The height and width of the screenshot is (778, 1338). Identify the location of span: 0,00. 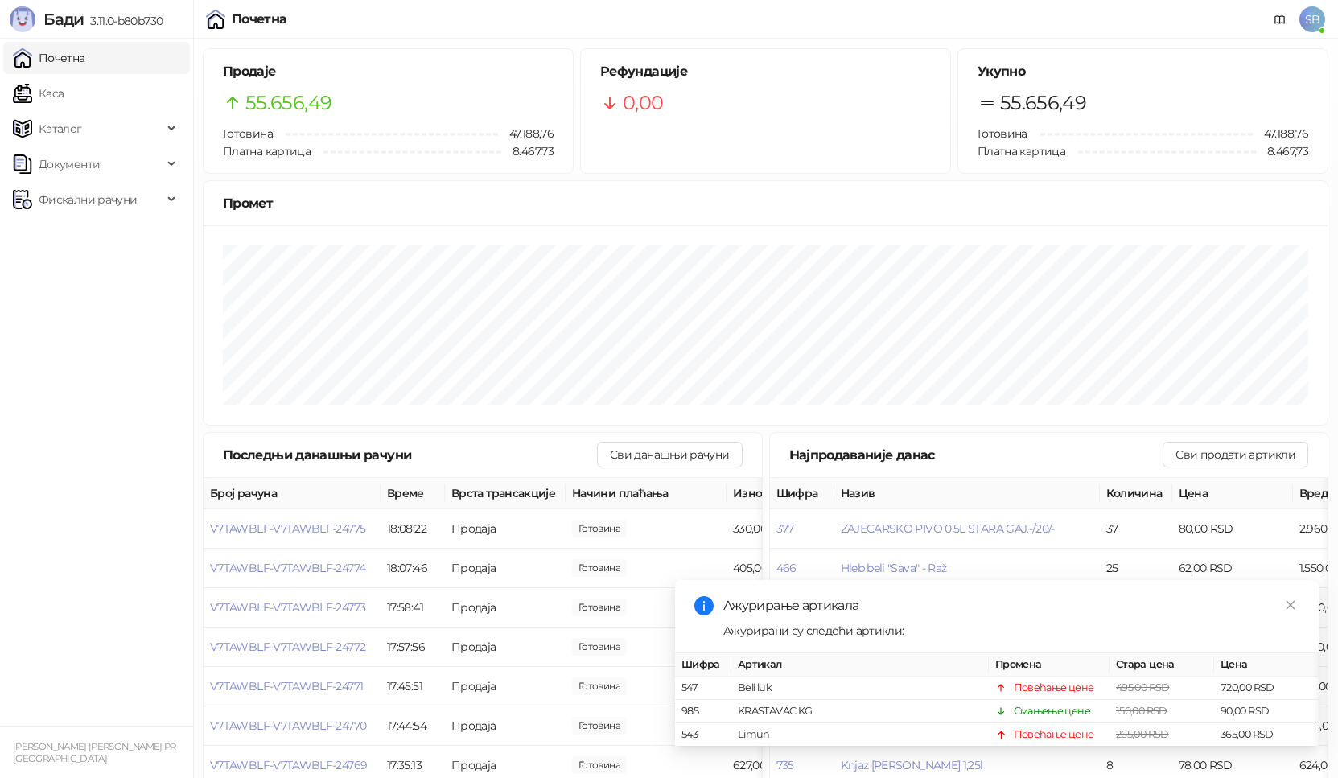
(643, 103).